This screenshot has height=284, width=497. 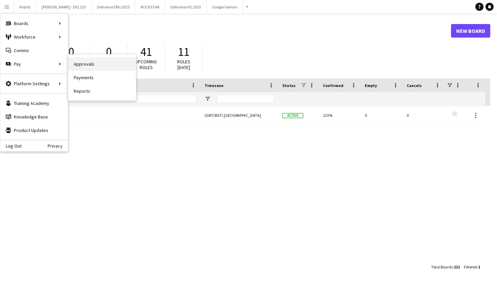 I want to click on a: Training Academy, so click(x=34, y=103).